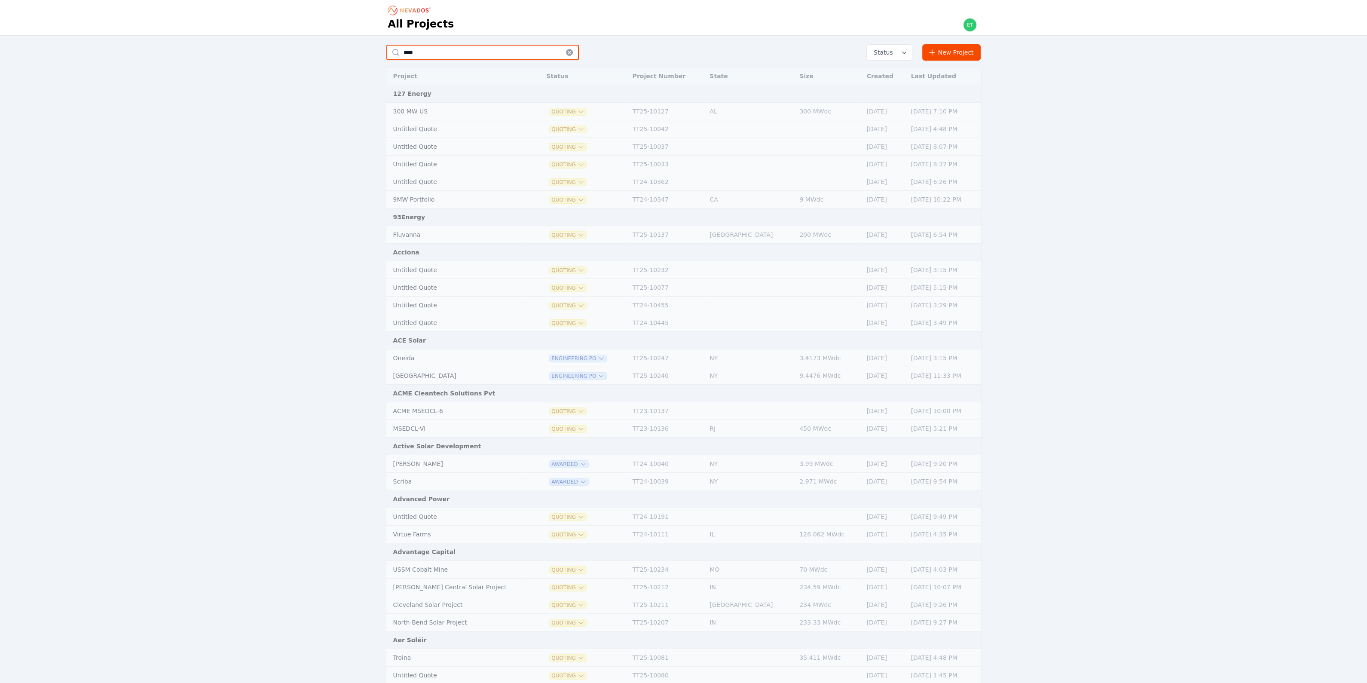 The image size is (1367, 683). I want to click on span: Status, so click(881, 52).